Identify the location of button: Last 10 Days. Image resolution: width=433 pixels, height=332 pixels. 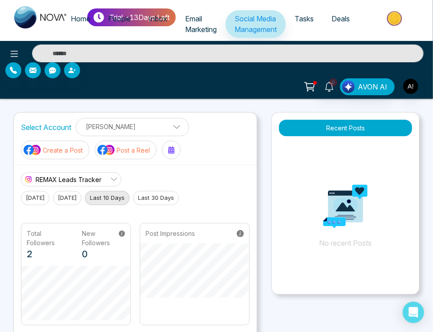
(107, 198).